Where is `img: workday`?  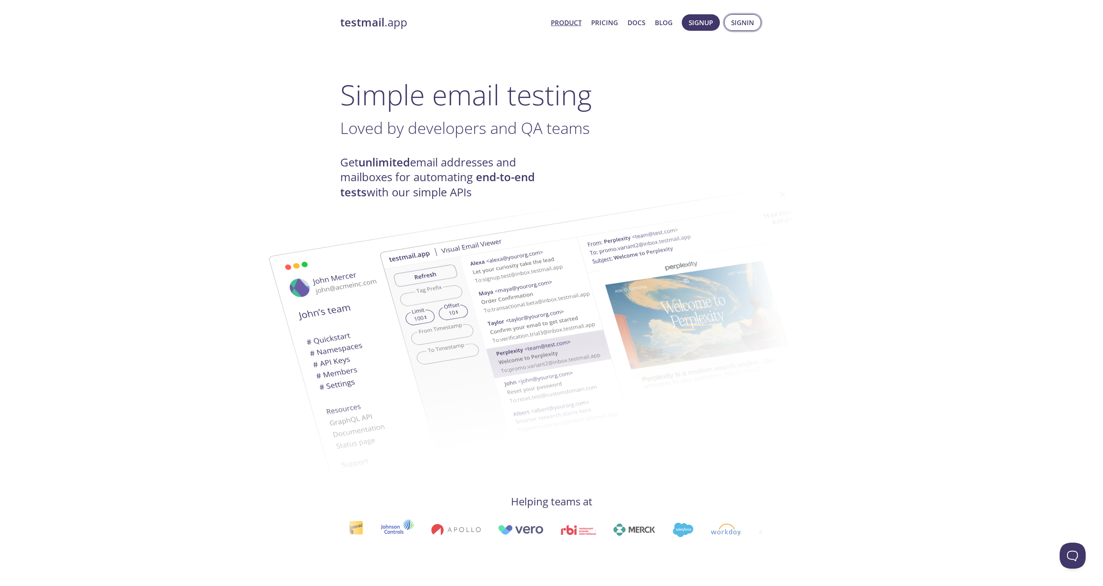 img: workday is located at coordinates (500, 529).